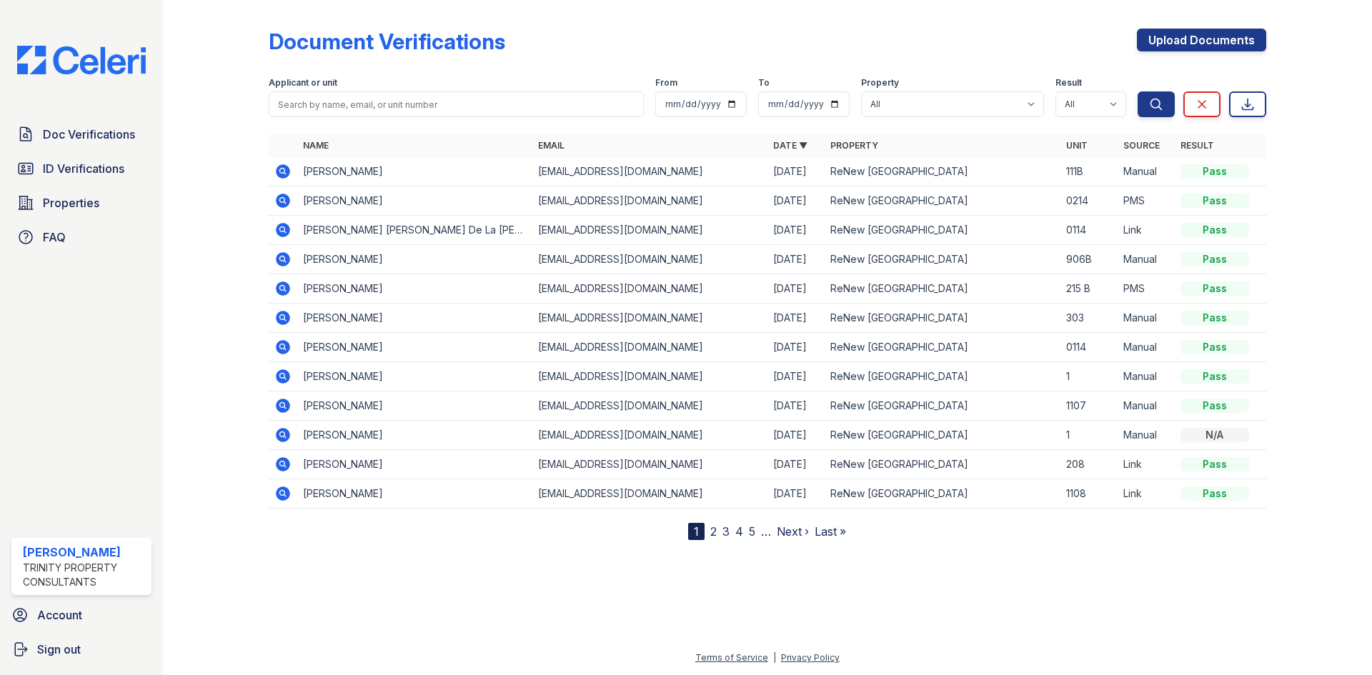  I want to click on span: Properties, so click(71, 203).